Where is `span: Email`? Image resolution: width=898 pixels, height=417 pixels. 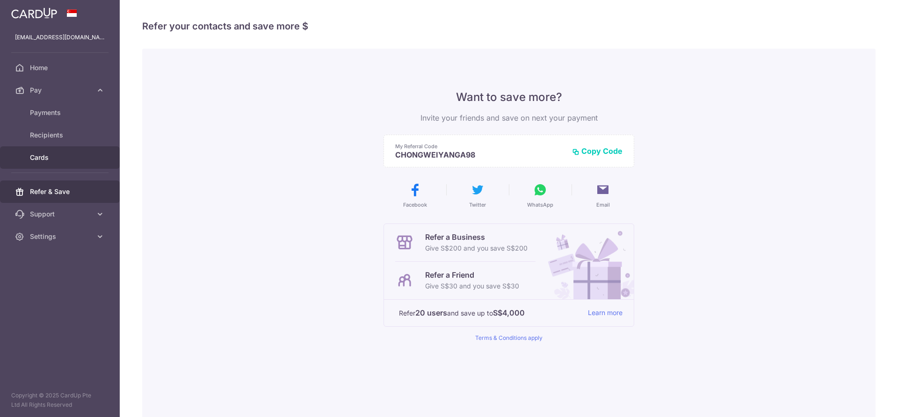
span: Email is located at coordinates (603, 205).